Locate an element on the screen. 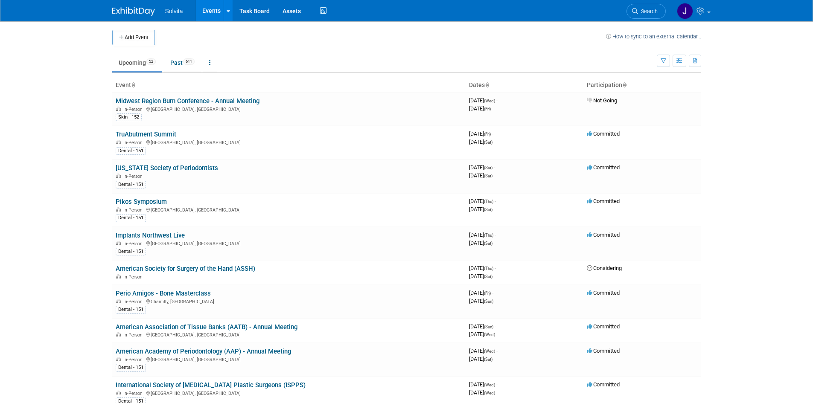 The image size is (813, 403). a: American Association of Tissue Banks (AATB) - Annual Meeting is located at coordinates (207, 327).